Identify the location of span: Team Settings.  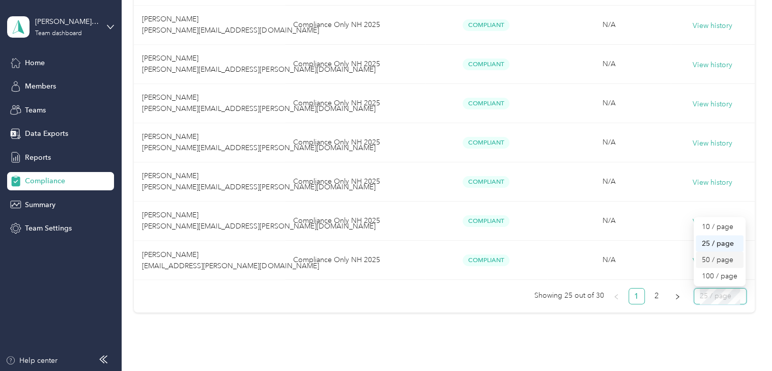
(48, 228).